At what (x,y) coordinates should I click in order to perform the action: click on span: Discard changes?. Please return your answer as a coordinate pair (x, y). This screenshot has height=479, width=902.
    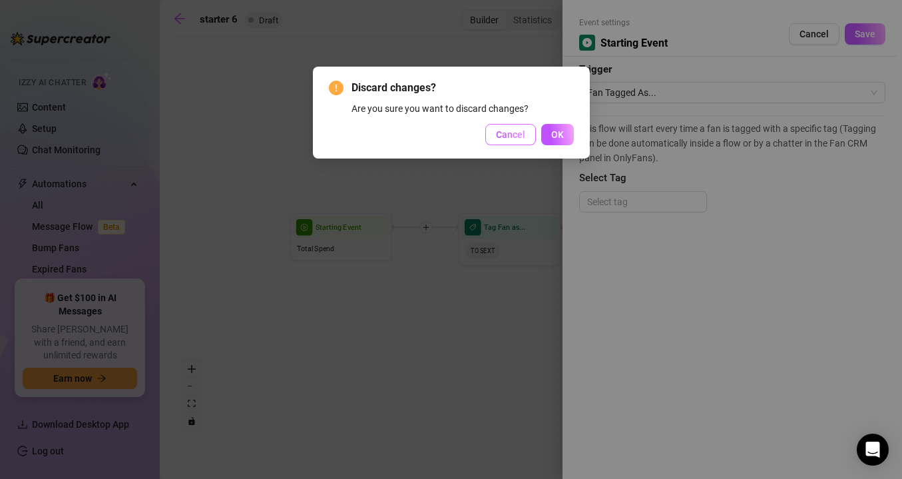
    Looking at the image, I should click on (463, 88).